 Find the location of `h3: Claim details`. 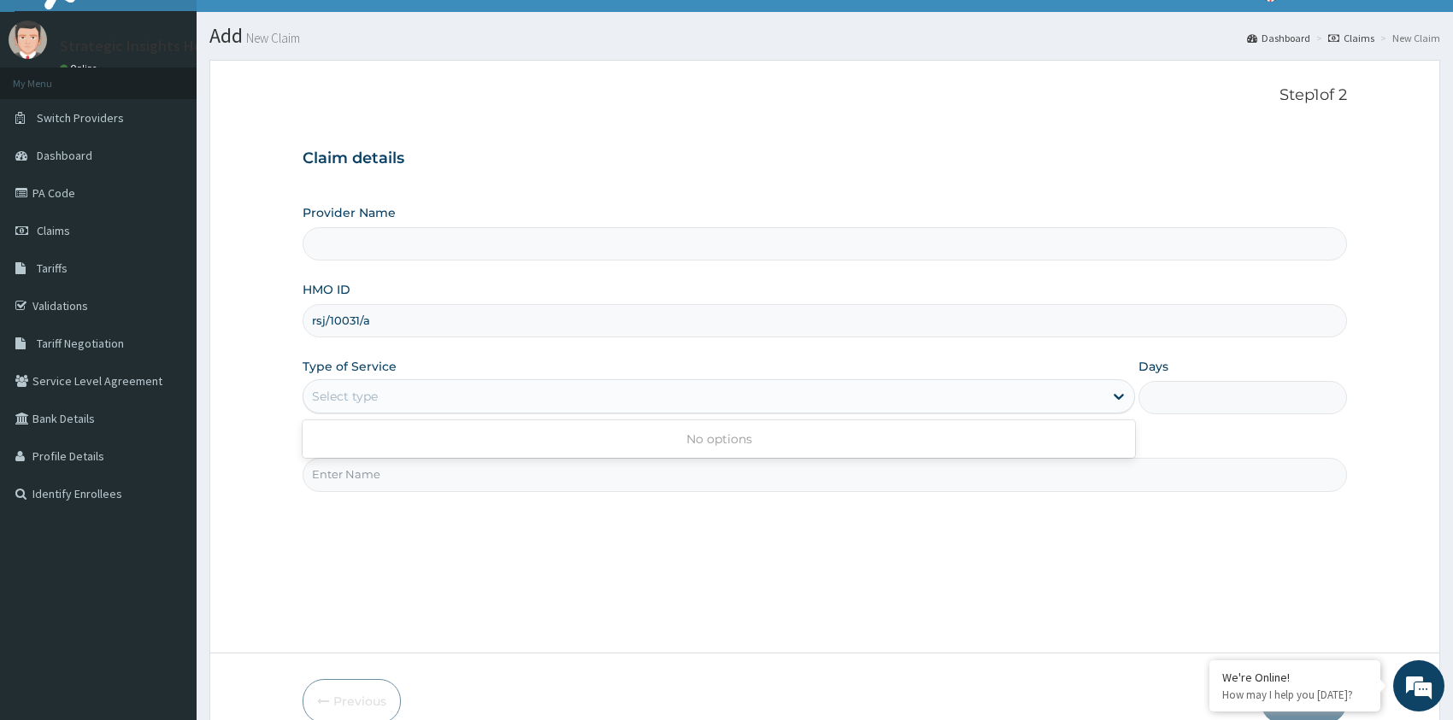

h3: Claim details is located at coordinates (825, 159).